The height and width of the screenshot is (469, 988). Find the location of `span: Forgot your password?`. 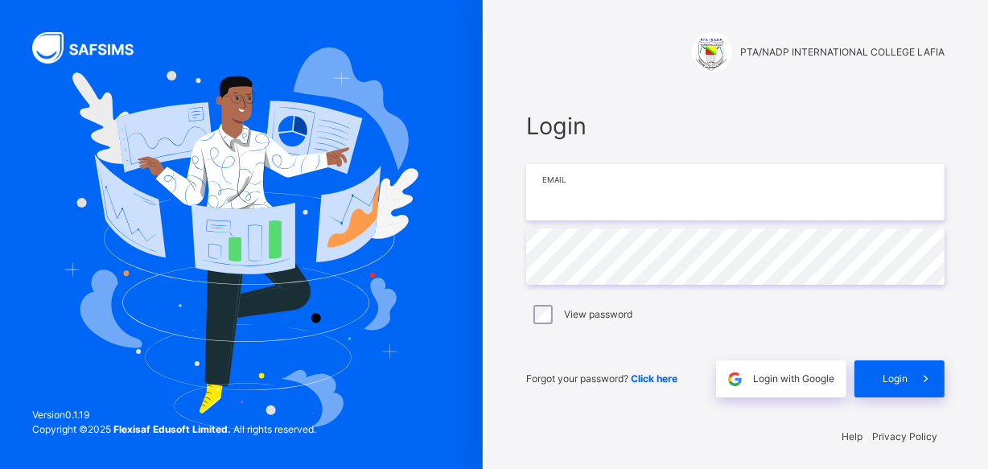

span: Forgot your password? is located at coordinates (602, 378).